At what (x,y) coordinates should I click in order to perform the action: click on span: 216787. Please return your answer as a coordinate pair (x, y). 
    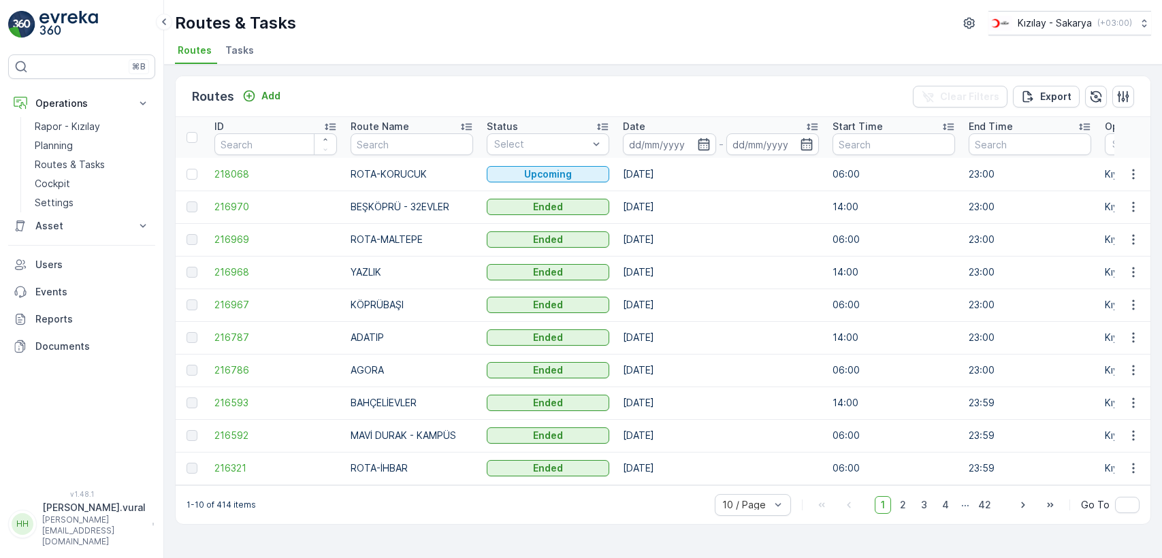
    Looking at the image, I should click on (276, 338).